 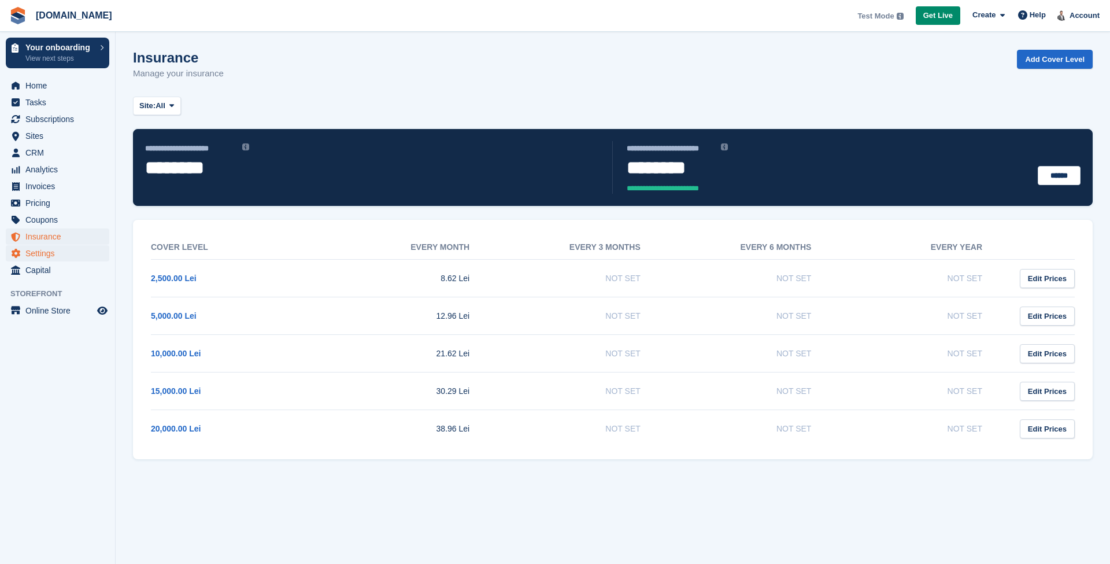 What do you see at coordinates (876, 16) in the screenshot?
I see `span: Test Mode` at bounding box center [876, 16].